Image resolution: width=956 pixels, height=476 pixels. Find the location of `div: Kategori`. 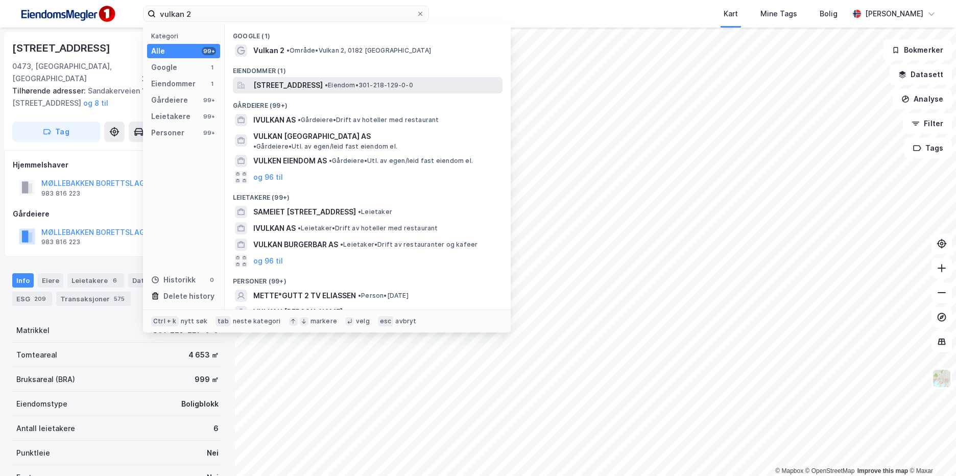

div: Kategori is located at coordinates (185, 36).